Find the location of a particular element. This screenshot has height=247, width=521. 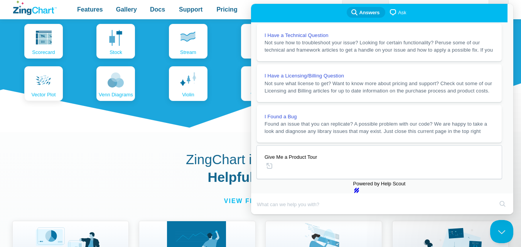

span: Support is located at coordinates (191, 9).